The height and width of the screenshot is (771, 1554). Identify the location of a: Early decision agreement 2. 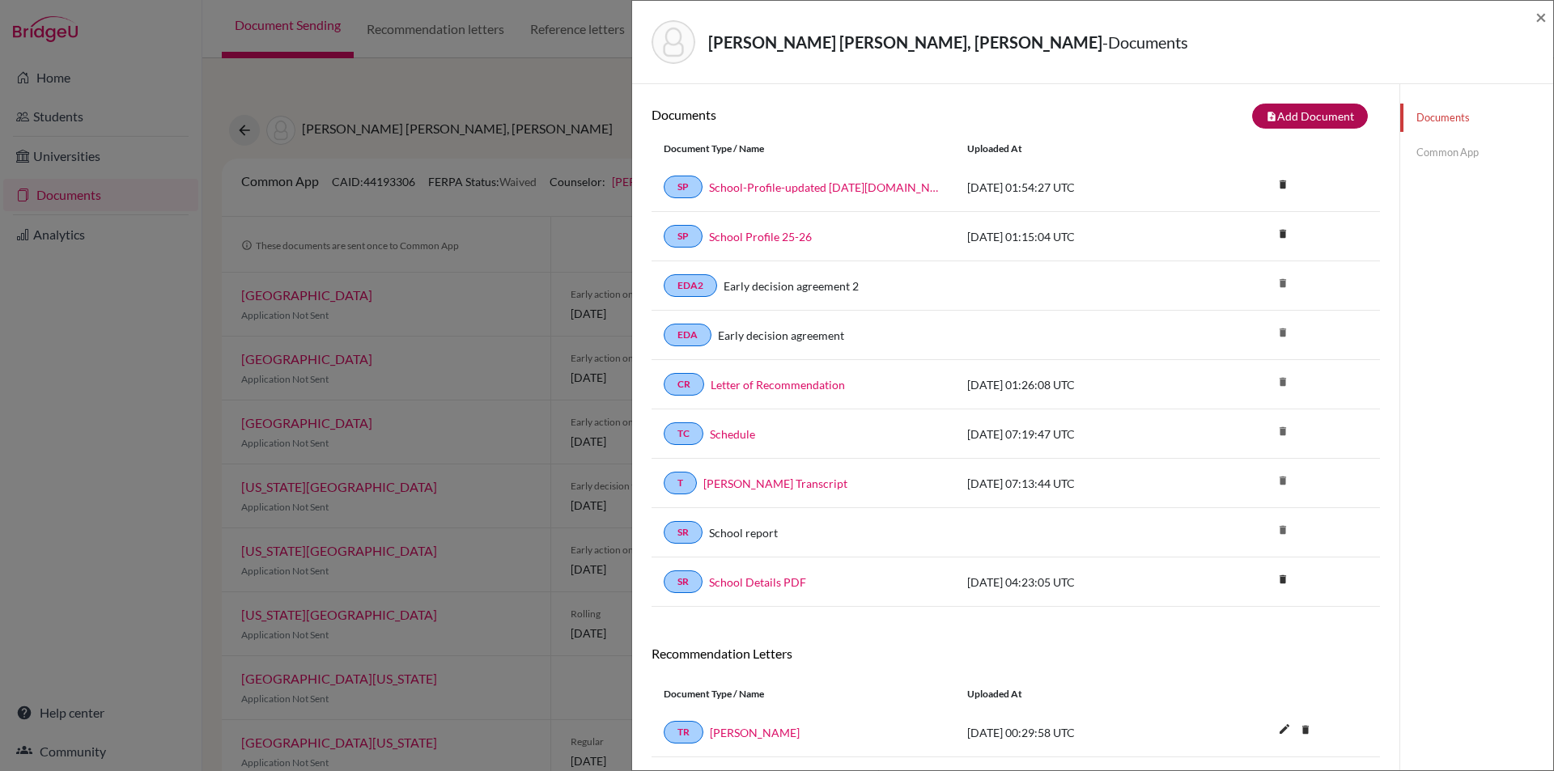
(791, 286).